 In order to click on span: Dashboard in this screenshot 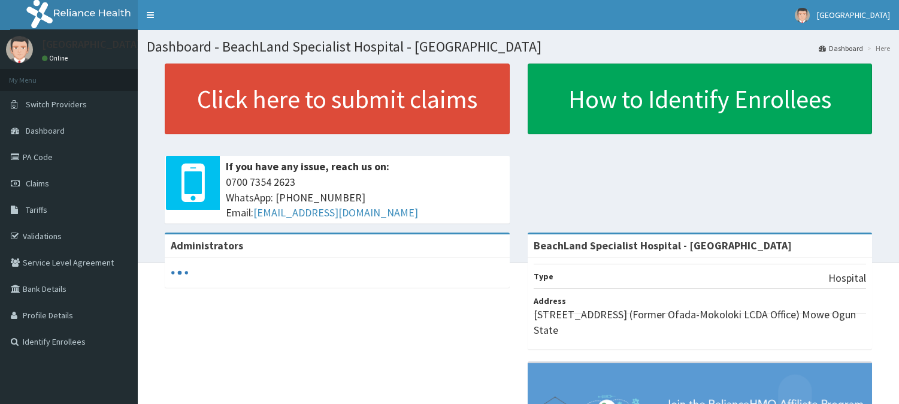, I will do `click(45, 131)`.